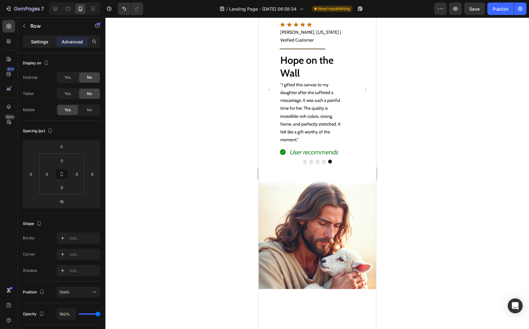 The image size is (529, 329). Describe the element at coordinates (57, 26) in the screenshot. I see `p: Row` at that location.